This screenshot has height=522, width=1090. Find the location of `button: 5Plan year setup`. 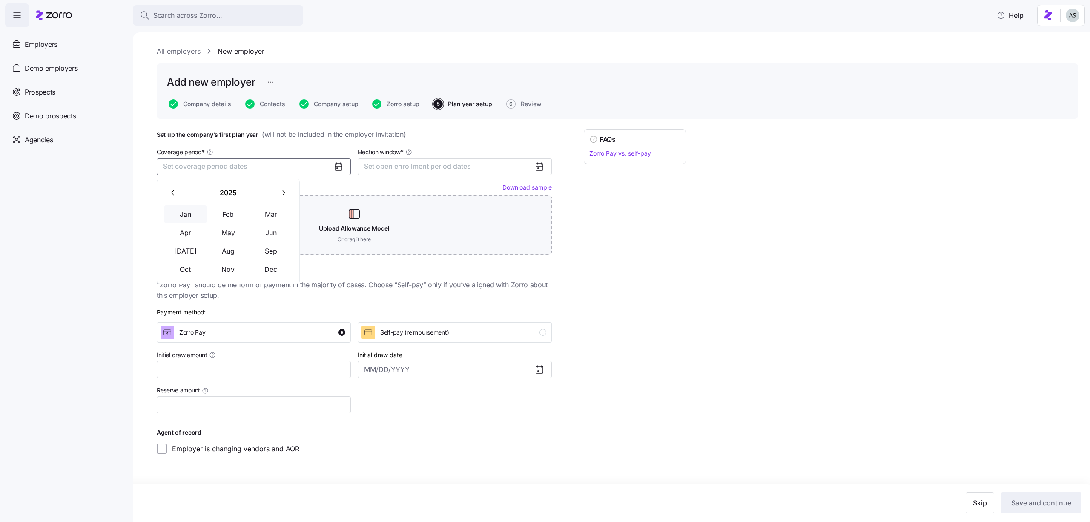

button: 5Plan year setup is located at coordinates (463, 104).